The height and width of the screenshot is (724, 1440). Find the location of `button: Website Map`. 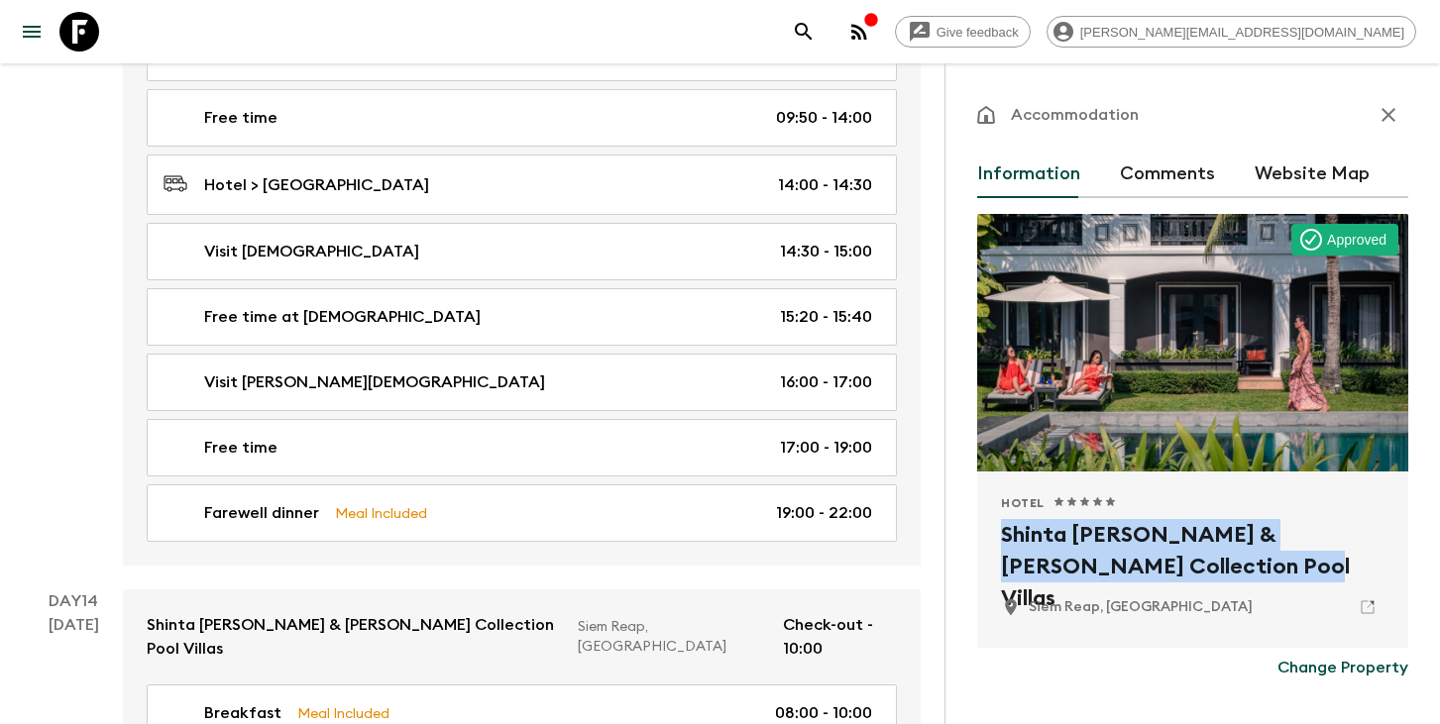

button: Website Map is located at coordinates (1312, 174).